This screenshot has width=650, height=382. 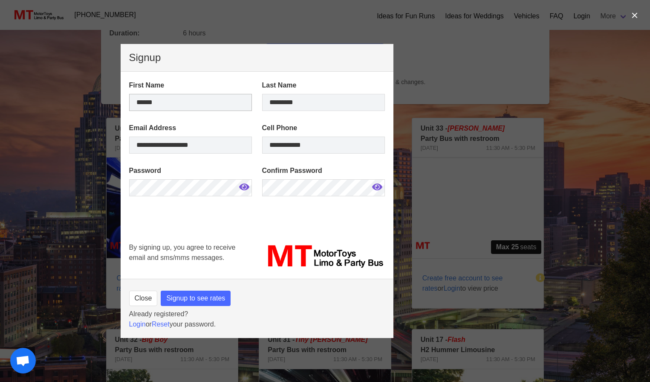 What do you see at coordinates (23, 360) in the screenshot?
I see `div: Open chat` at bounding box center [23, 360].